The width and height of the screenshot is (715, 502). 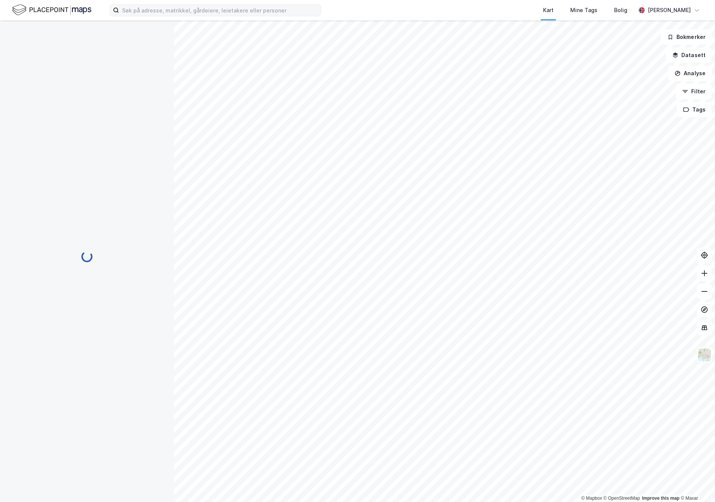 What do you see at coordinates (591, 498) in the screenshot?
I see `a: Mapbox` at bounding box center [591, 498].